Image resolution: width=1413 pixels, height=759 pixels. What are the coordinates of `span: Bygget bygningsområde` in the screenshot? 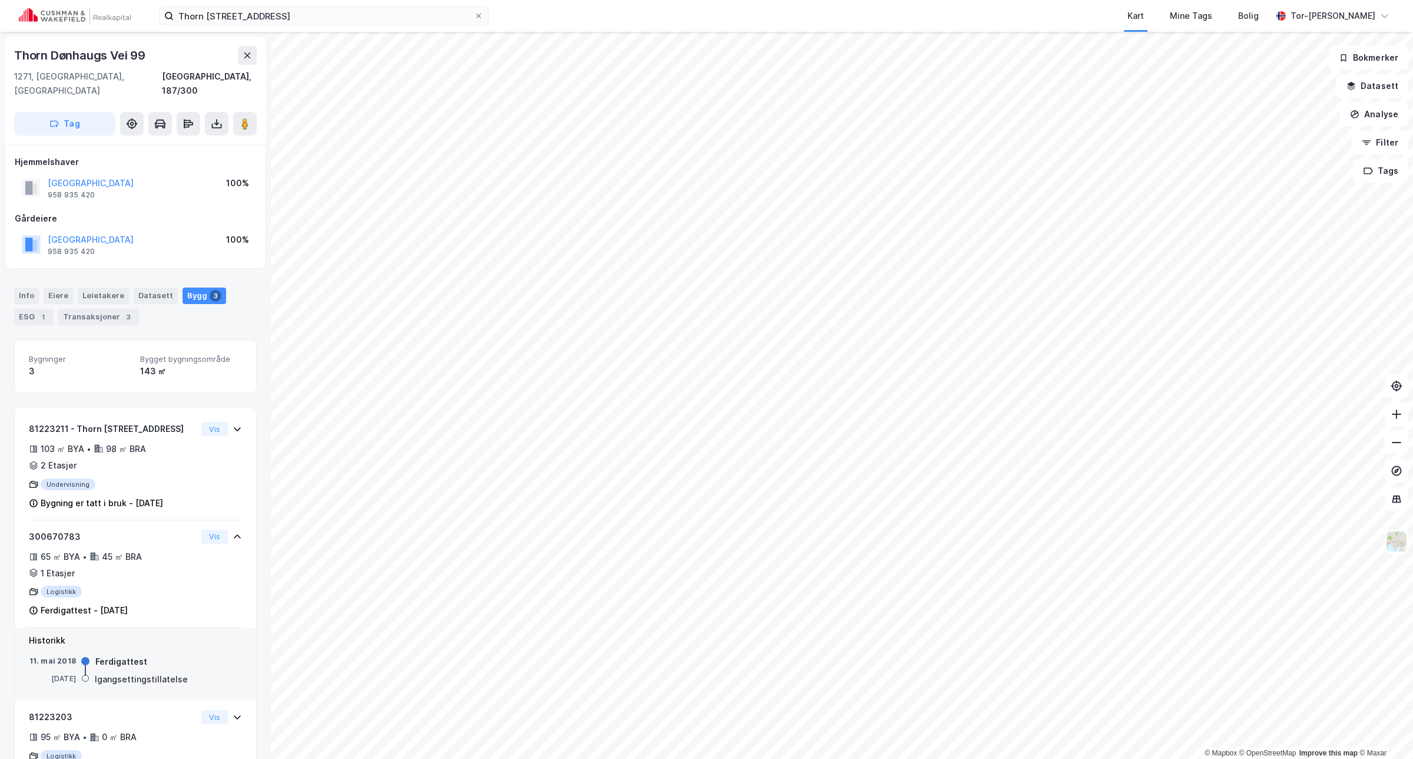 It's located at (191, 359).